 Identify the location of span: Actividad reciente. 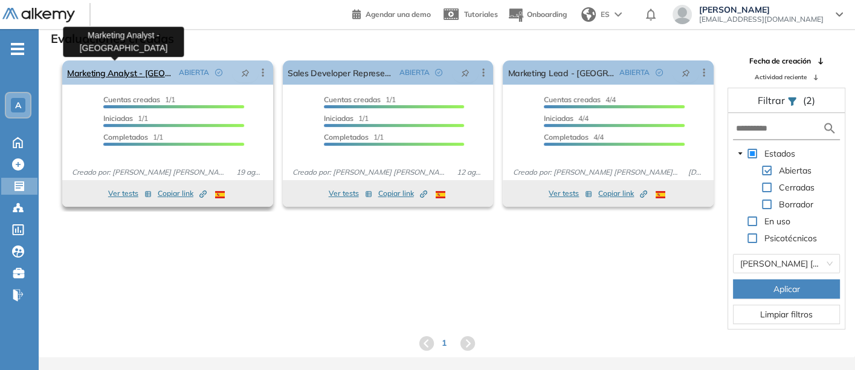
(781, 77).